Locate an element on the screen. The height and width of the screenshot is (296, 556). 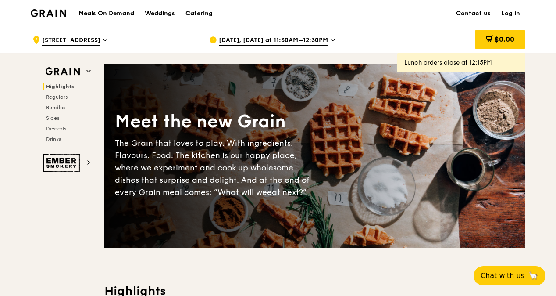
div: Catering is located at coordinates (199, 14).